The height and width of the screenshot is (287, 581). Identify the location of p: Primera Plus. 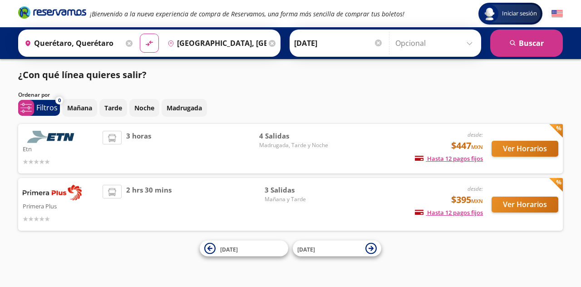
(60, 205).